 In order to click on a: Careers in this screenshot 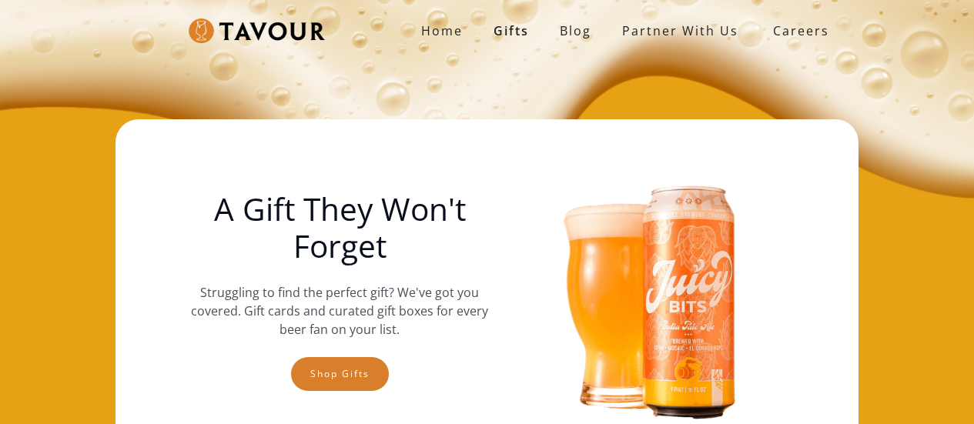, I will do `click(797, 31)`.